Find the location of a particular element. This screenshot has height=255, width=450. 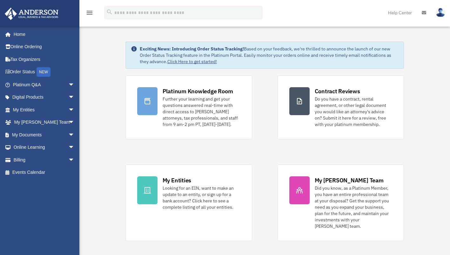

a: Contract Reviews Do you have a contract, rental agreement, or other legal document you would like... is located at coordinates (341, 107).